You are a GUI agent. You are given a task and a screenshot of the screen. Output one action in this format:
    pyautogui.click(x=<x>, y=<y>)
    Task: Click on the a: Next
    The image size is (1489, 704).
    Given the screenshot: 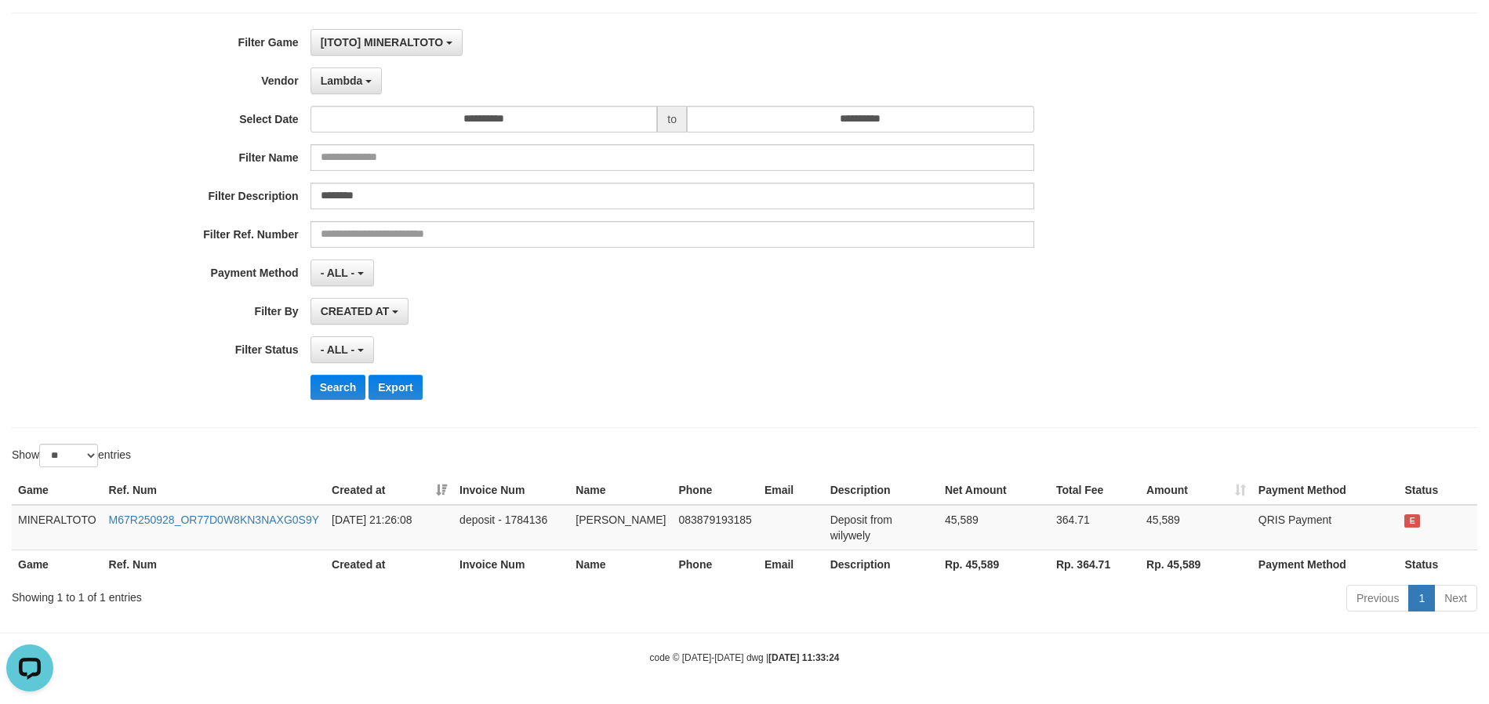 What is the action you would take?
    pyautogui.click(x=1455, y=598)
    